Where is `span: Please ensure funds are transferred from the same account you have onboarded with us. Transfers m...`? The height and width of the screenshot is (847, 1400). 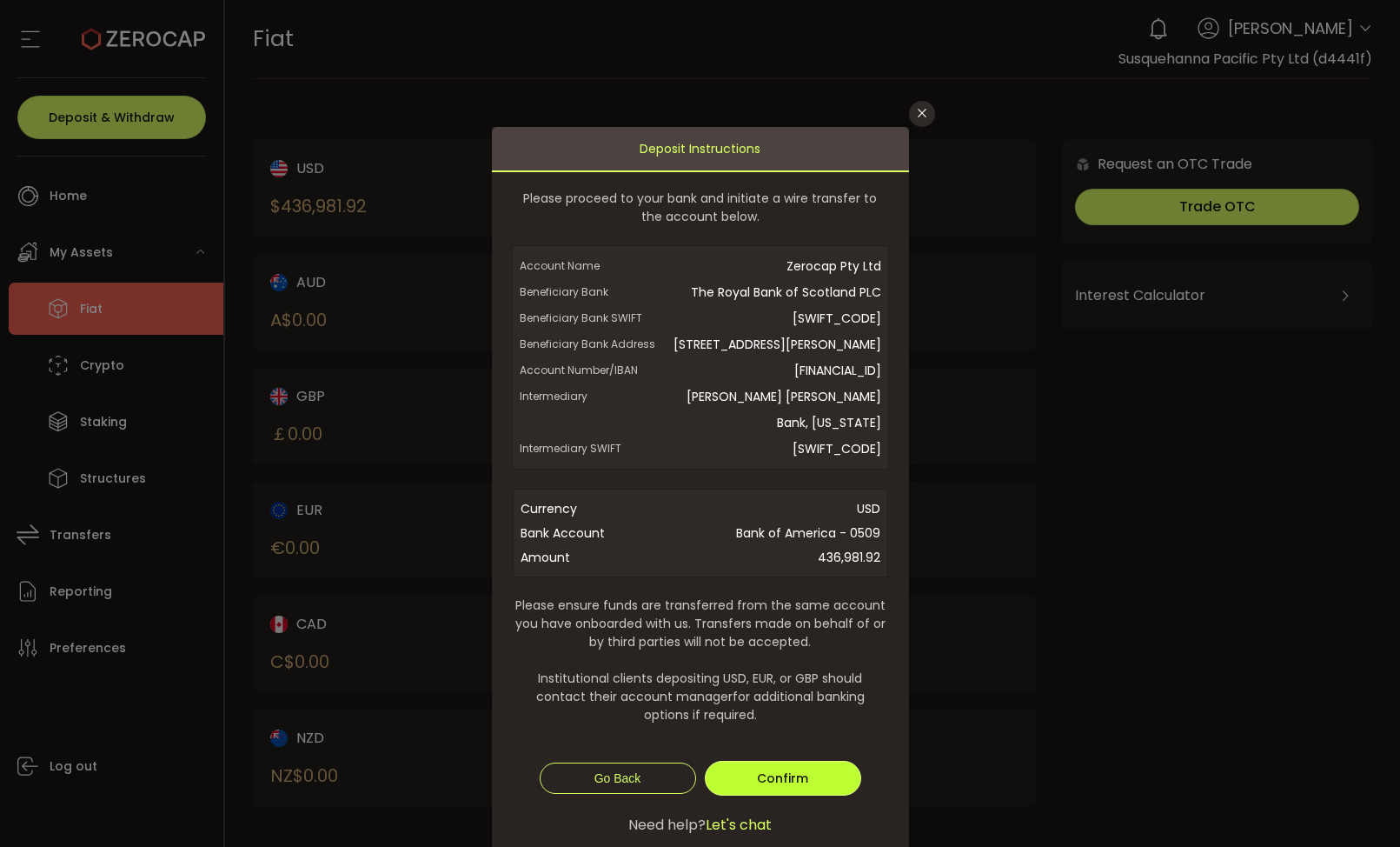 span: Please ensure funds are transferred from the same account you have onboarded with us. Transfers m... is located at coordinates (701, 659).